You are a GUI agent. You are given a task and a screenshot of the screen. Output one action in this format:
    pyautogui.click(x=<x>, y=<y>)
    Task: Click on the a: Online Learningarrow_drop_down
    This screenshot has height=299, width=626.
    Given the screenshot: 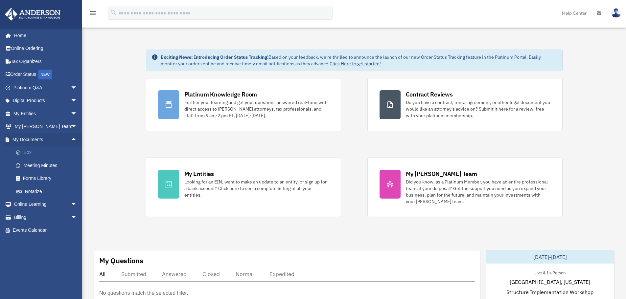 What is the action you would take?
    pyautogui.click(x=46, y=205)
    